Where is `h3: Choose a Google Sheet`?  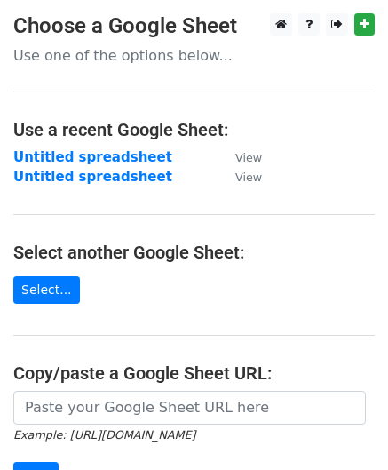 h3: Choose a Google Sheet is located at coordinates (194, 26).